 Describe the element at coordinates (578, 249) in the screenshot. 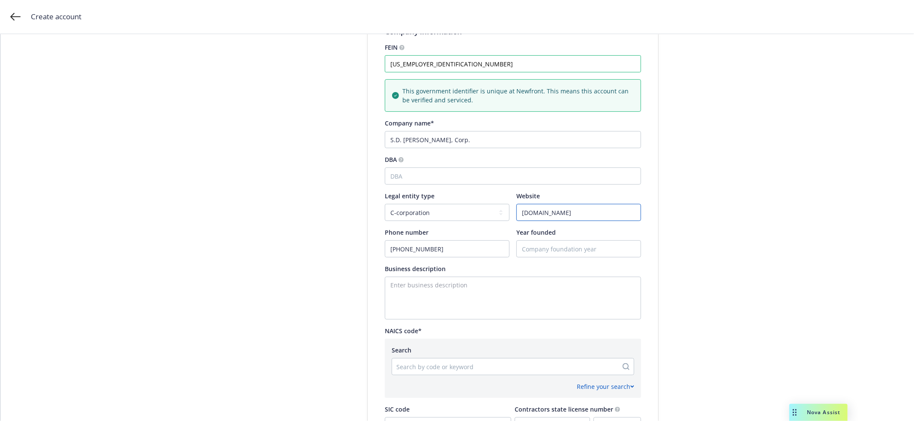

I see `input: Company foundation year` at that location.